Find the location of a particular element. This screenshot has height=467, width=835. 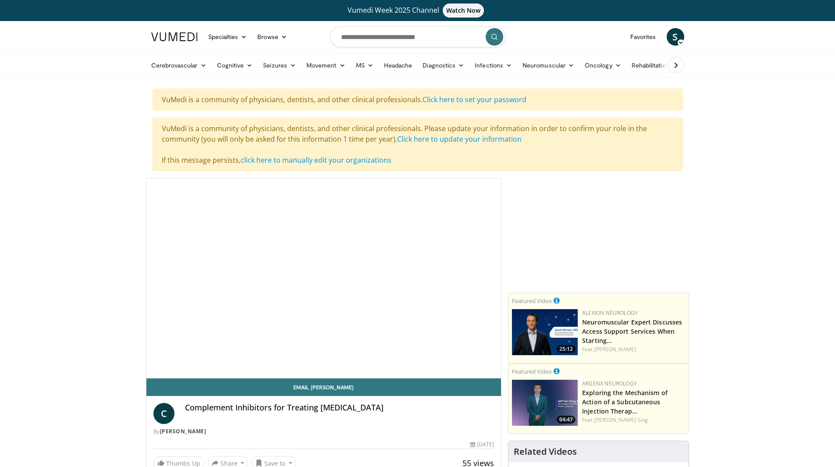

span: Watch Now is located at coordinates (463, 11).